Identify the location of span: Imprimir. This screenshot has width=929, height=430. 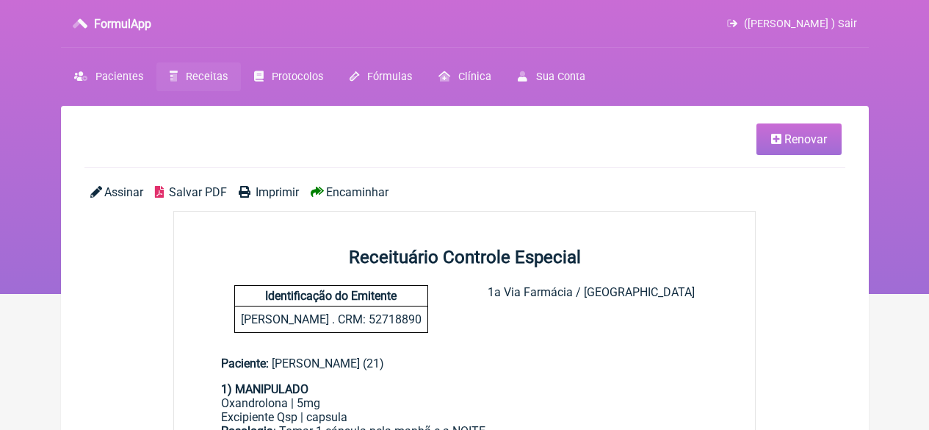
(277, 192).